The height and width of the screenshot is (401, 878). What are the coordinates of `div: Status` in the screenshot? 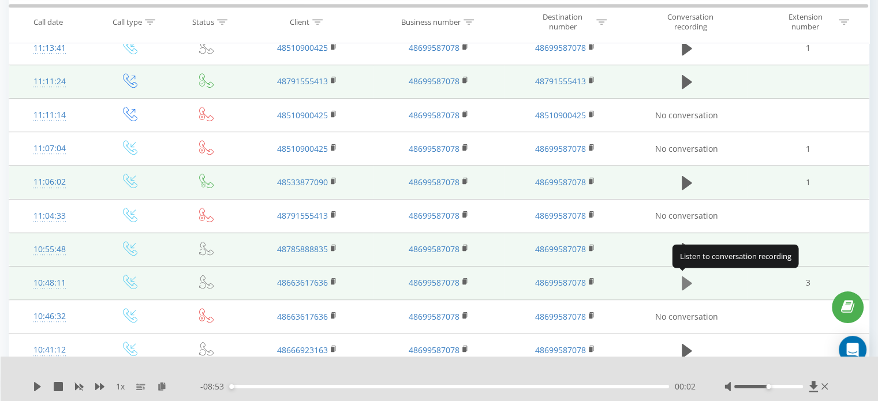 It's located at (203, 21).